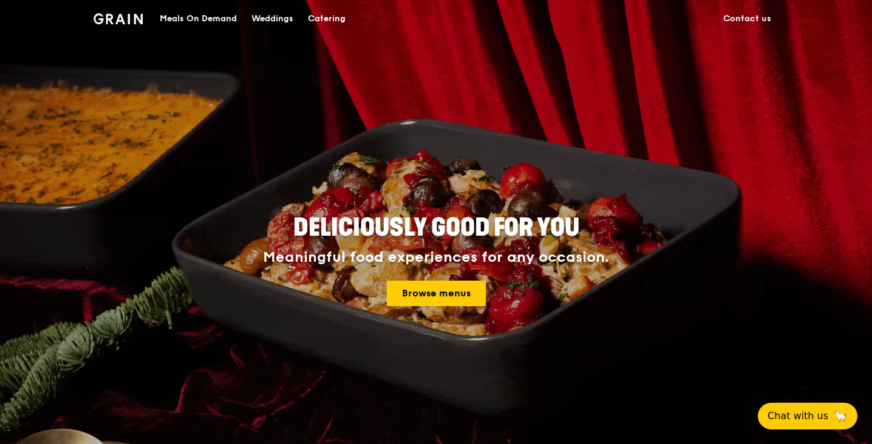  I want to click on div: Meals On Demand, so click(198, 19).